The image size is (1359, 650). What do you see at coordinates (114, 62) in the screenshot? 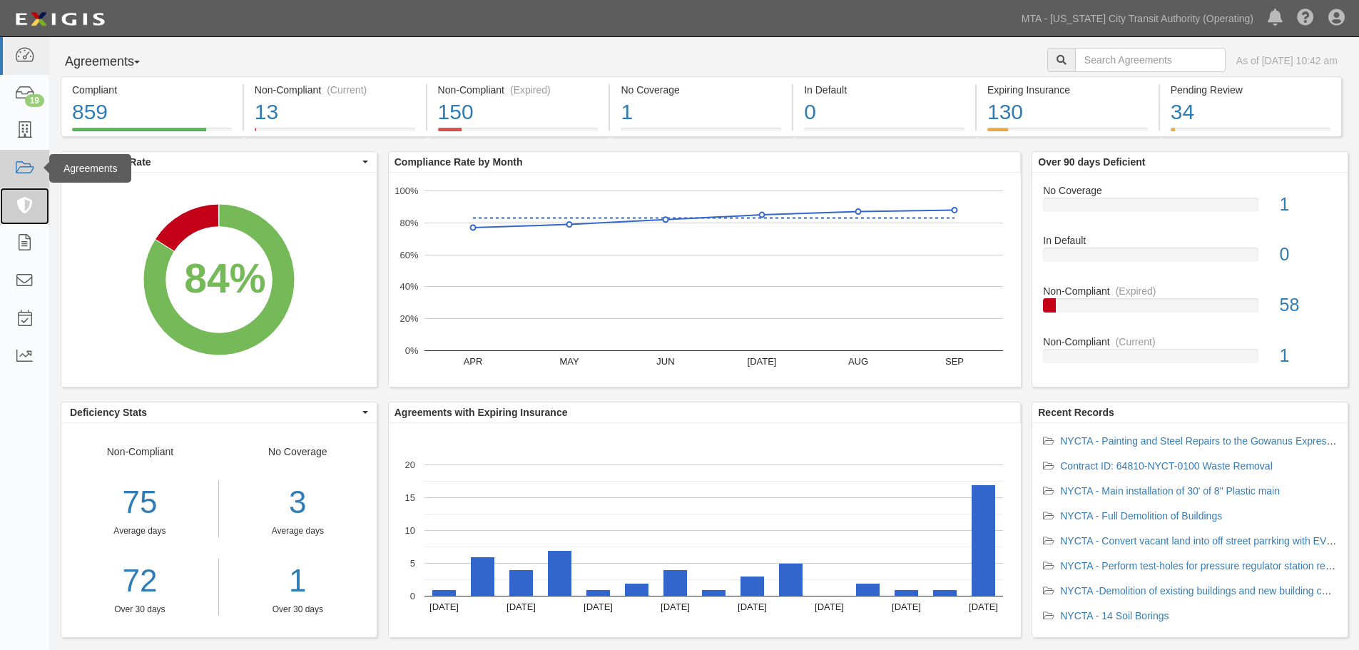
I see `button: Agreements` at bounding box center [114, 62].